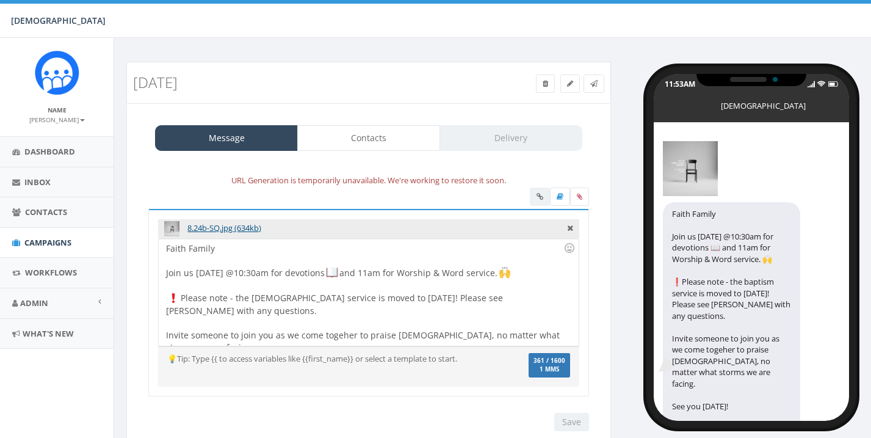  I want to click on span: Contacts, so click(46, 212).